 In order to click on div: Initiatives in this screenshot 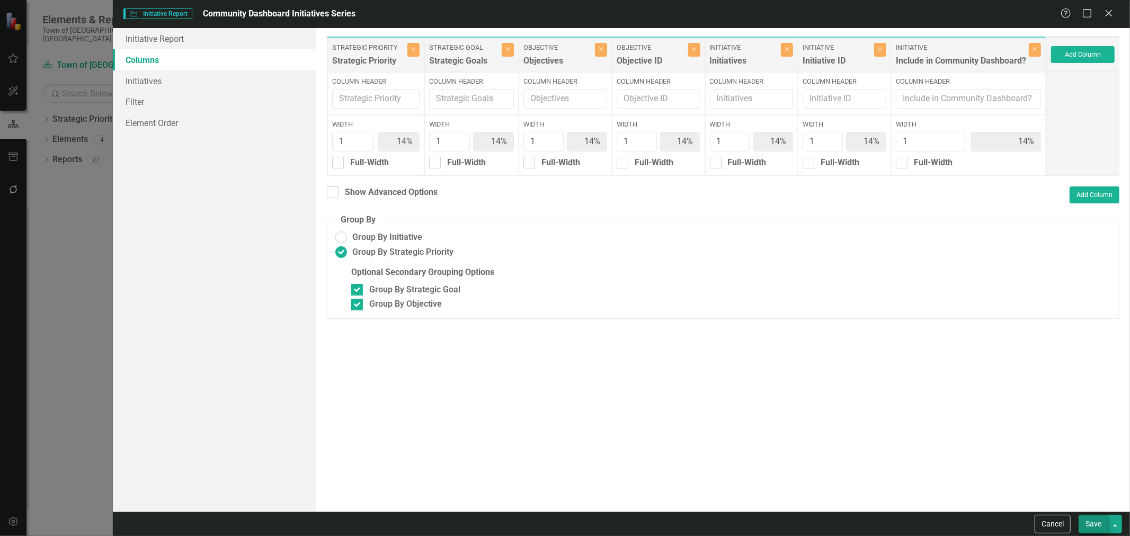, I will do `click(744, 64)`.